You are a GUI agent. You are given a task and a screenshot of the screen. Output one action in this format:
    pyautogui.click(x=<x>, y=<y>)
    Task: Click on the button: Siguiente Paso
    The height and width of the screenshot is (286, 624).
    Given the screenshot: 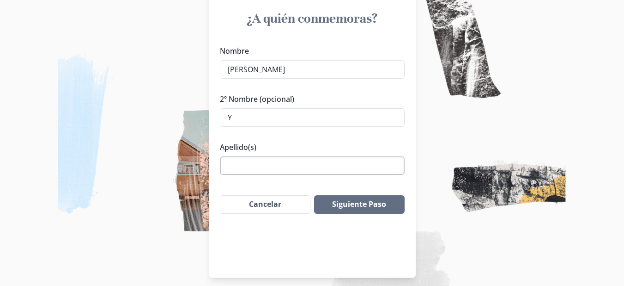 What is the action you would take?
    pyautogui.click(x=359, y=204)
    